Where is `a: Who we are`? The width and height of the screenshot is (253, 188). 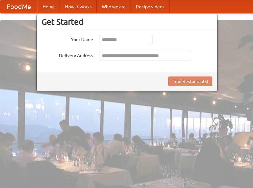 a: Who we are is located at coordinates (114, 7).